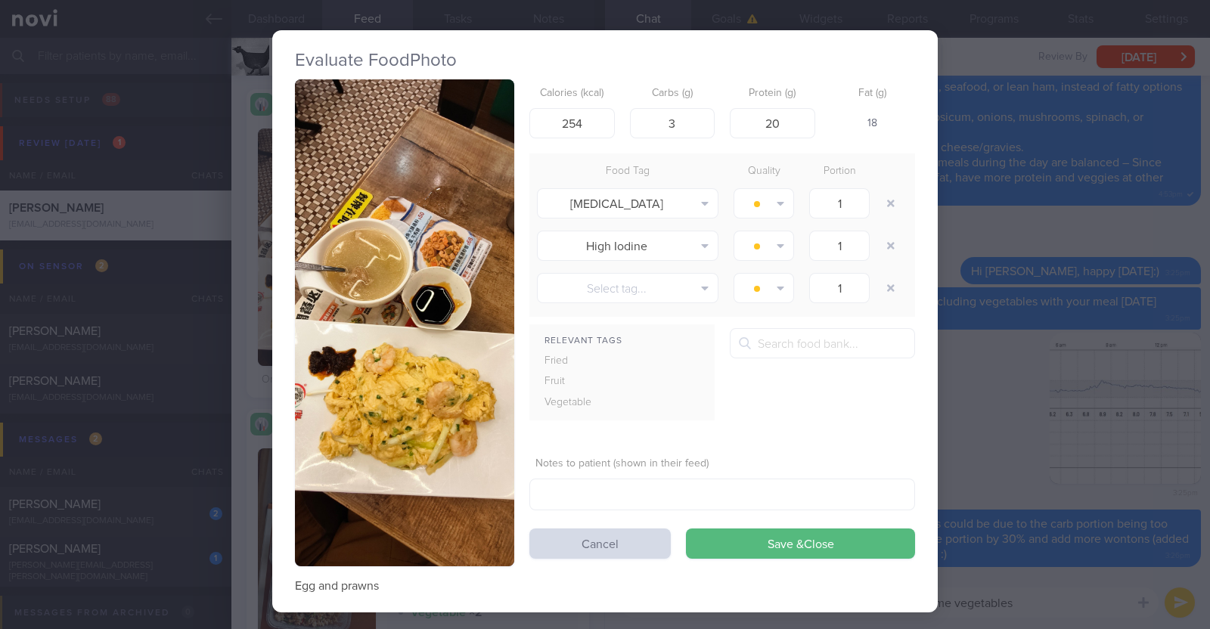  Describe the element at coordinates (622, 341) in the screenshot. I see `div: Relevant Tags` at that location.